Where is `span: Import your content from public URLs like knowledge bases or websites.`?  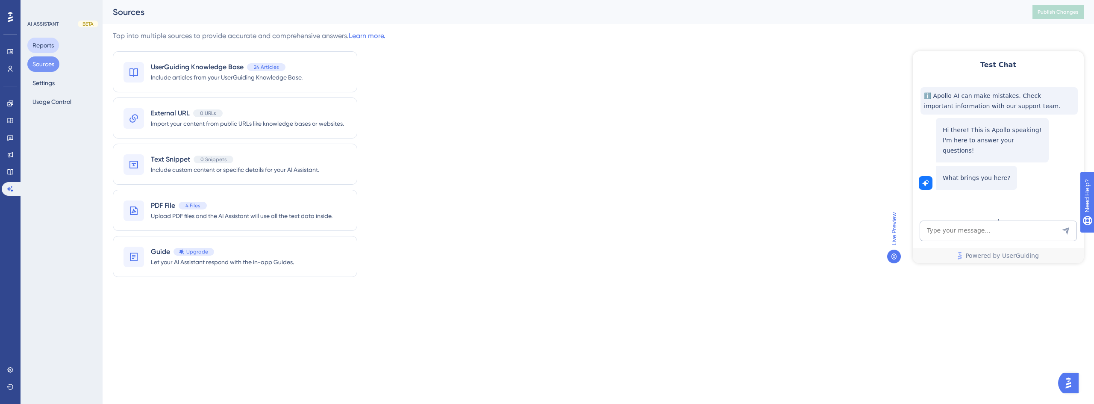
span: Import your content from public URLs like knowledge bases or websites. is located at coordinates (248, 124).